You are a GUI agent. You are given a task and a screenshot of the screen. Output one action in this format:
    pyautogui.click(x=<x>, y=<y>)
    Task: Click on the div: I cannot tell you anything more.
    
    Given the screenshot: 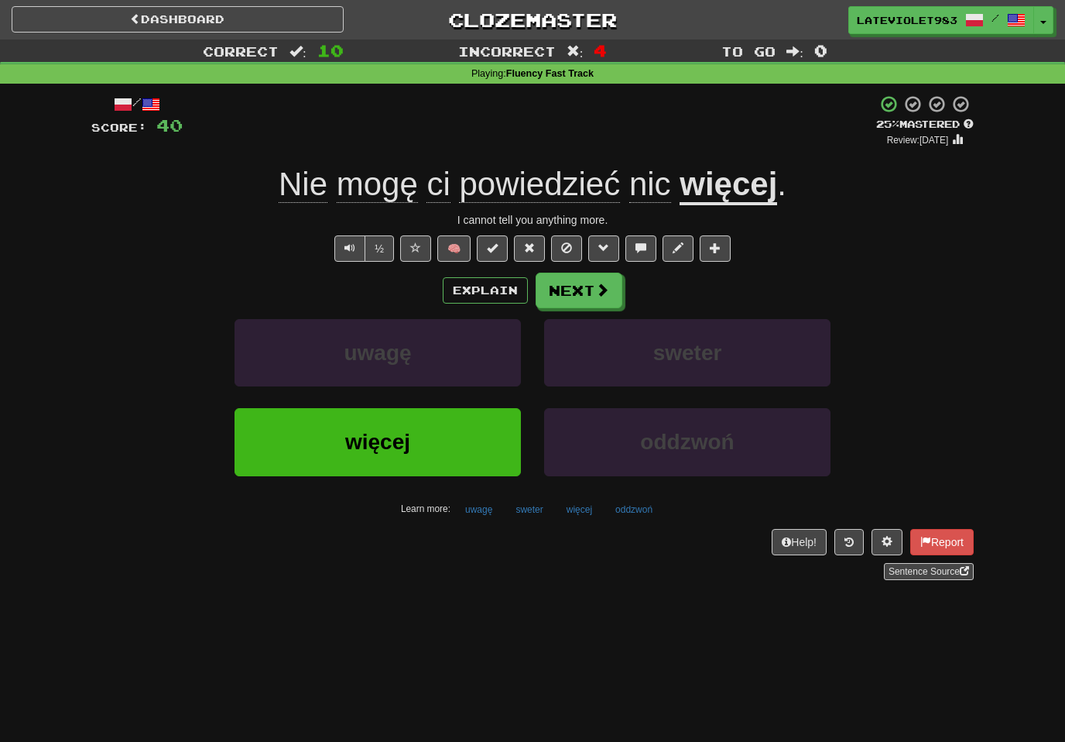 What is the action you would take?
    pyautogui.click(x=533, y=220)
    